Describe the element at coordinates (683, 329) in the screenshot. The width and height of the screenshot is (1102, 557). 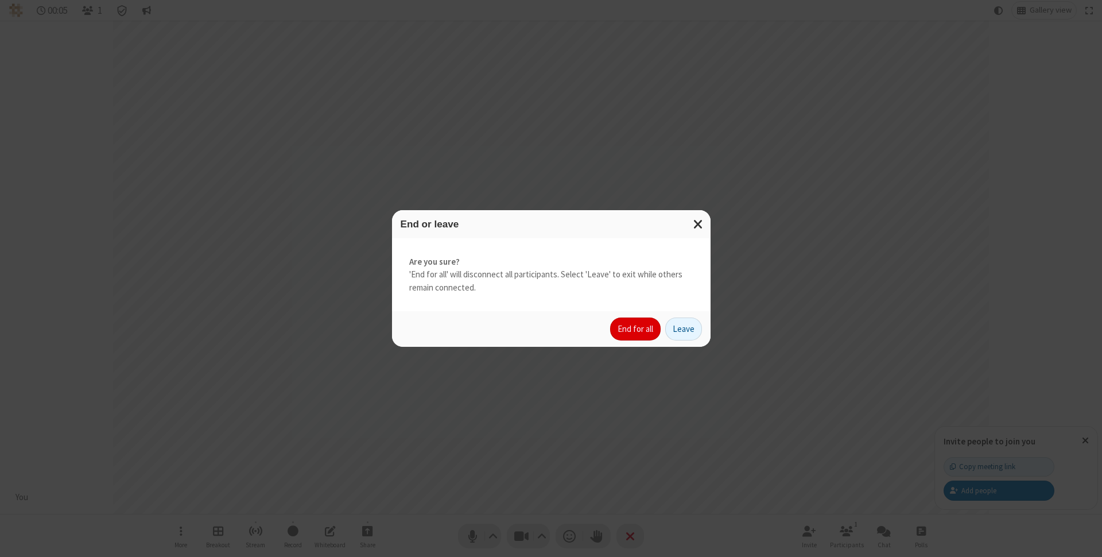
I see `button: Leave` at that location.